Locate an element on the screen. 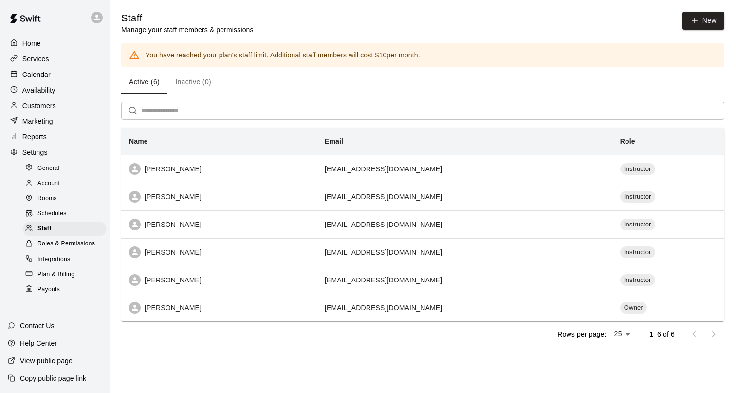 Image resolution: width=736 pixels, height=393 pixels. a: Staff is located at coordinates (66, 229).